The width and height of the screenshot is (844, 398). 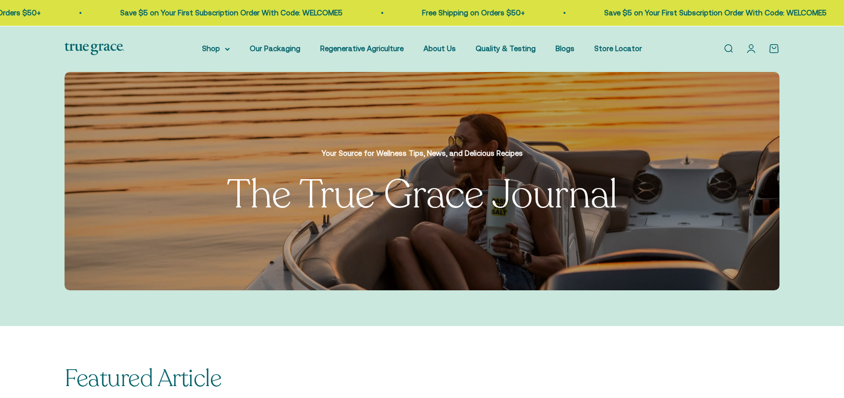 What do you see at coordinates (216, 49) in the screenshot?
I see `summary: Shop` at bounding box center [216, 49].